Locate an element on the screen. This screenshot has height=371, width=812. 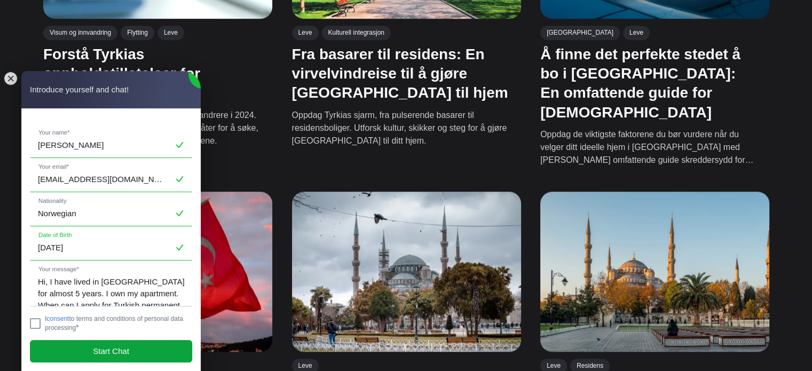
font: Visum og innvandring is located at coordinates (80, 33).